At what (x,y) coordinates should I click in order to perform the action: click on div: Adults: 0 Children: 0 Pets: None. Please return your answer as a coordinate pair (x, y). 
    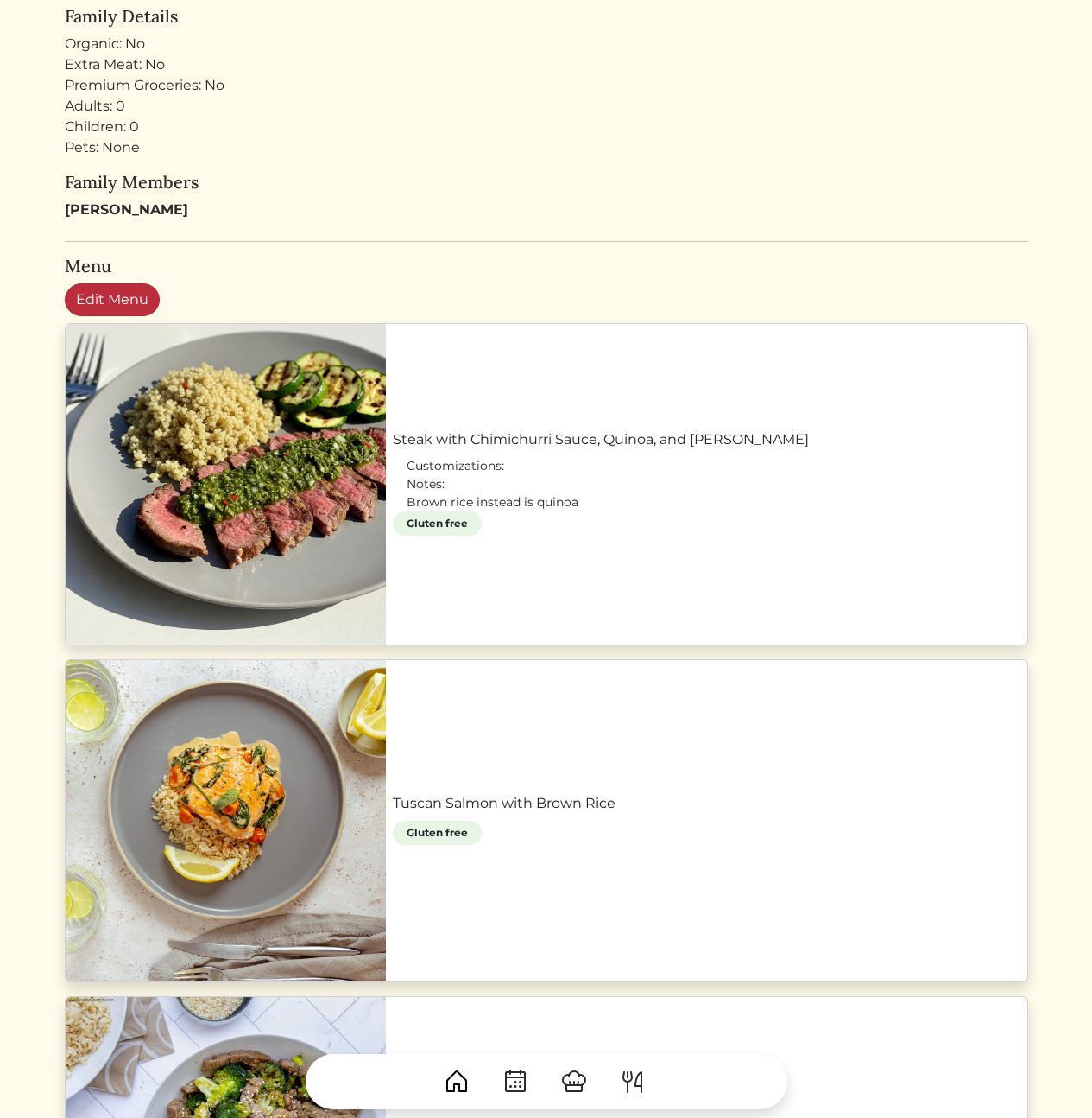
    Looking at the image, I should click on (546, 127).